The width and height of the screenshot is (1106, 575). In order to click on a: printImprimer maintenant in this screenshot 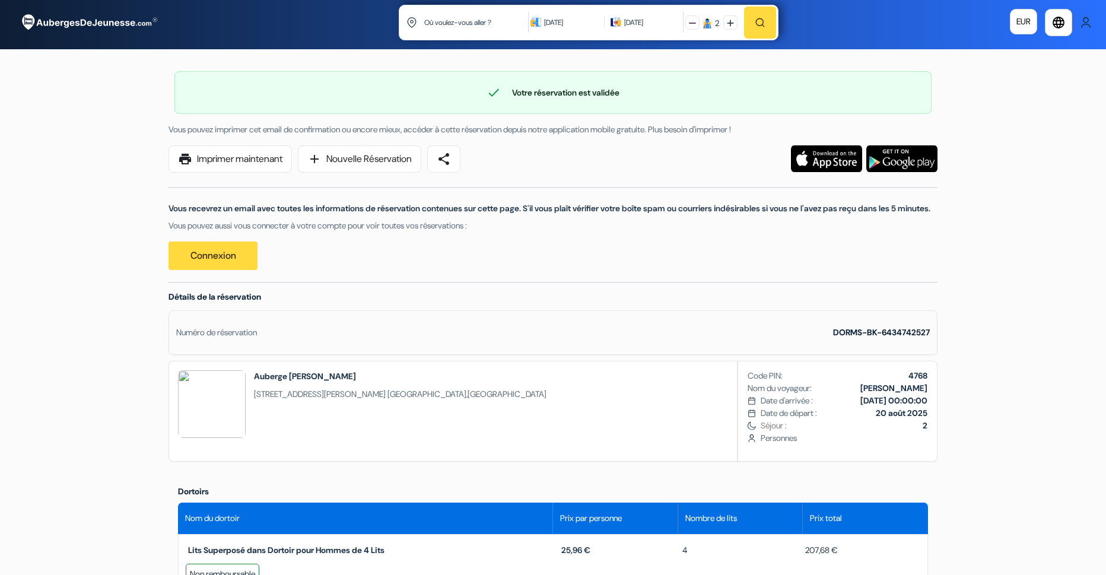, I will do `click(230, 159)`.